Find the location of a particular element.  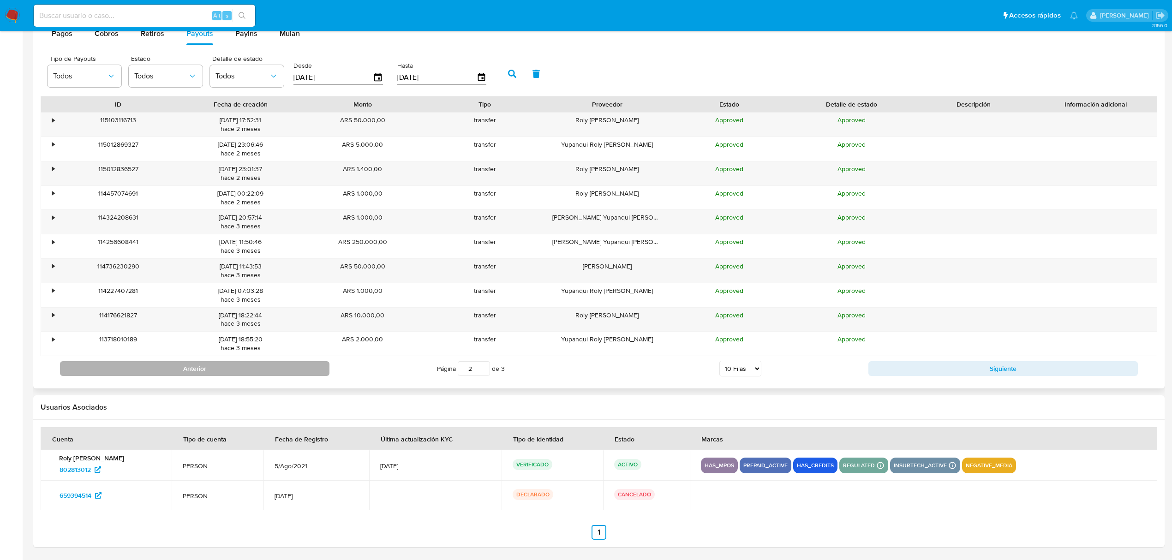

h2: Usuarios Asociados is located at coordinates (599, 407).